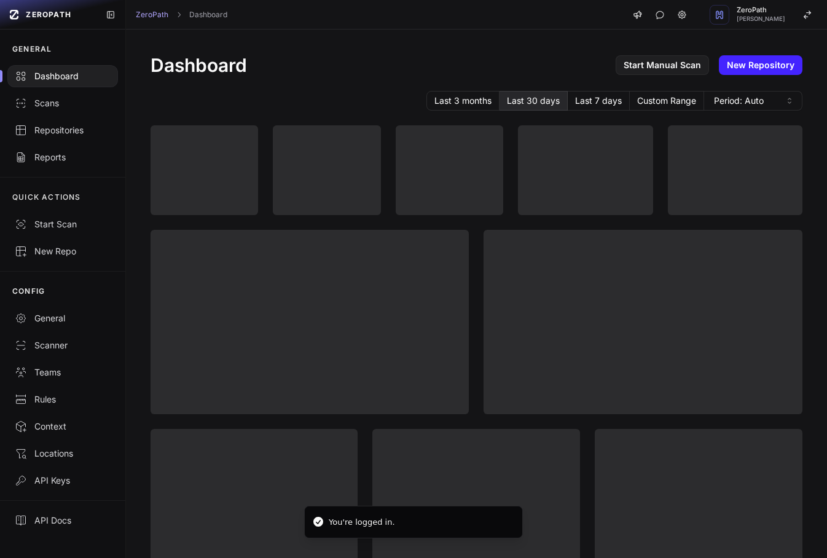 The height and width of the screenshot is (558, 827). What do you see at coordinates (789, 101) in the screenshot?
I see `svg: caret sort,` at bounding box center [789, 101].